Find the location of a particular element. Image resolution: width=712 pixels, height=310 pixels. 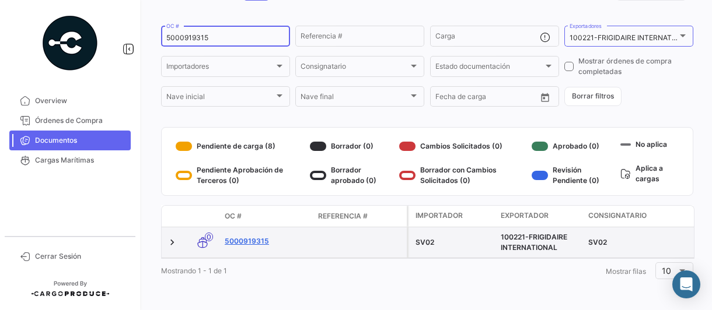

span: Cargas Marítimas is located at coordinates (81, 160).